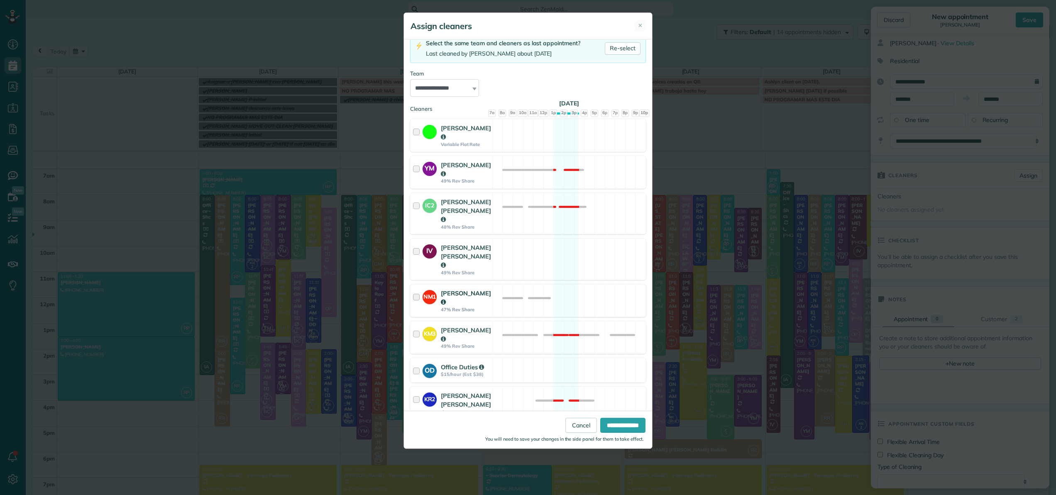 Image resolution: width=1056 pixels, height=495 pixels. Describe the element at coordinates (528, 106) in the screenshot. I see `div: Cleaners` at that location.